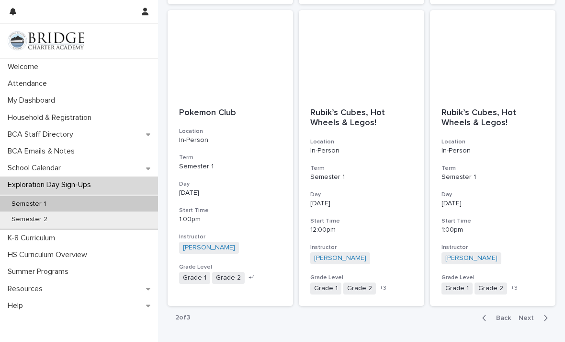 The image size is (565, 342). Describe the element at coordinates (43, 151) in the screenshot. I see `p: BCA Emails & Notes` at that location.